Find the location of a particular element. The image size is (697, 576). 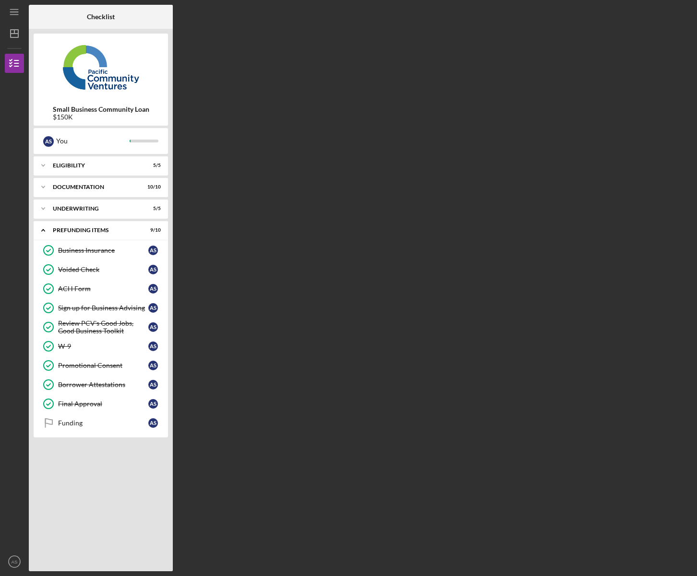

div: Underwriting is located at coordinates (95, 209).